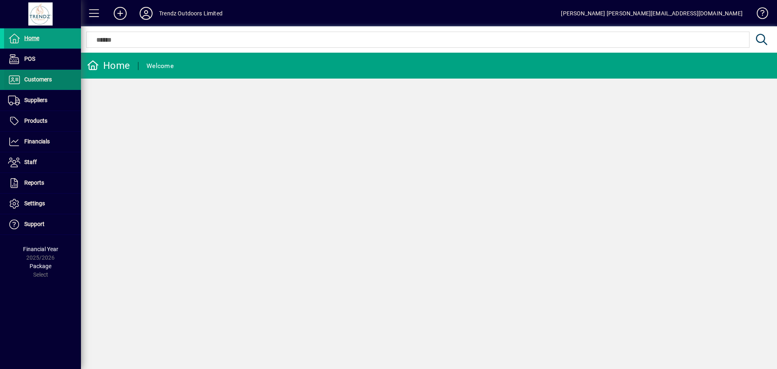 This screenshot has height=369, width=777. Describe the element at coordinates (146, 13) in the screenshot. I see `button: Profile` at that location.